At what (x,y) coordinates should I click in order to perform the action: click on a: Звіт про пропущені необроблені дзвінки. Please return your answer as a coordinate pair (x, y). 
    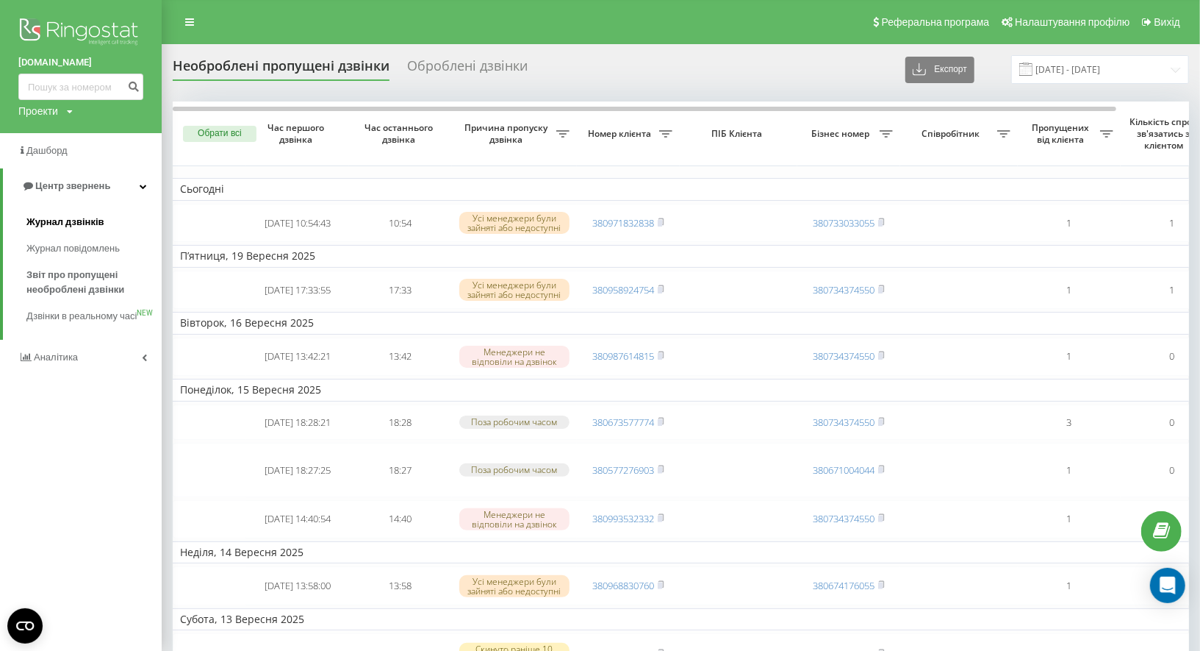
    Looking at the image, I should click on (94, 282).